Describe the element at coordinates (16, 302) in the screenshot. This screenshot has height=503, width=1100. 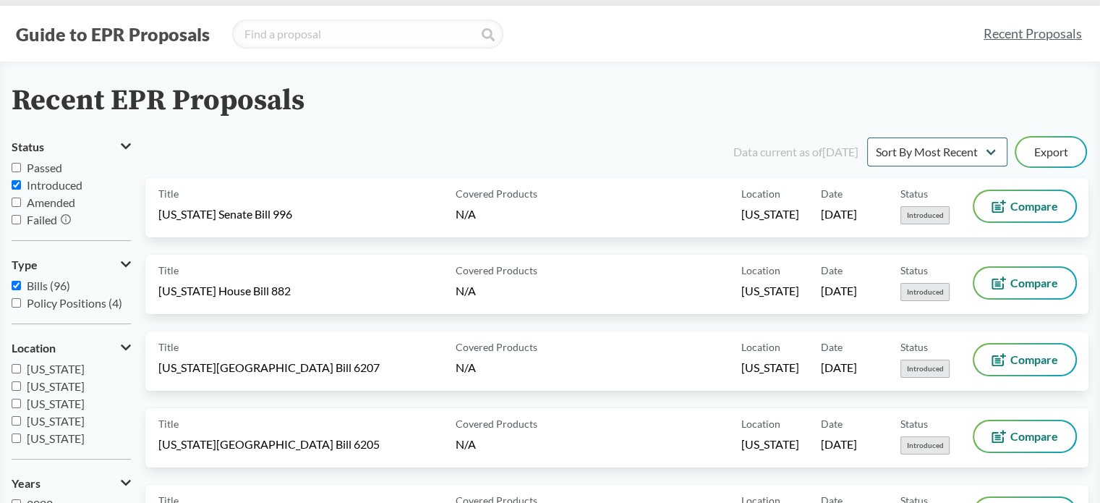
I see `input: Policy Positions (4)` at that location.